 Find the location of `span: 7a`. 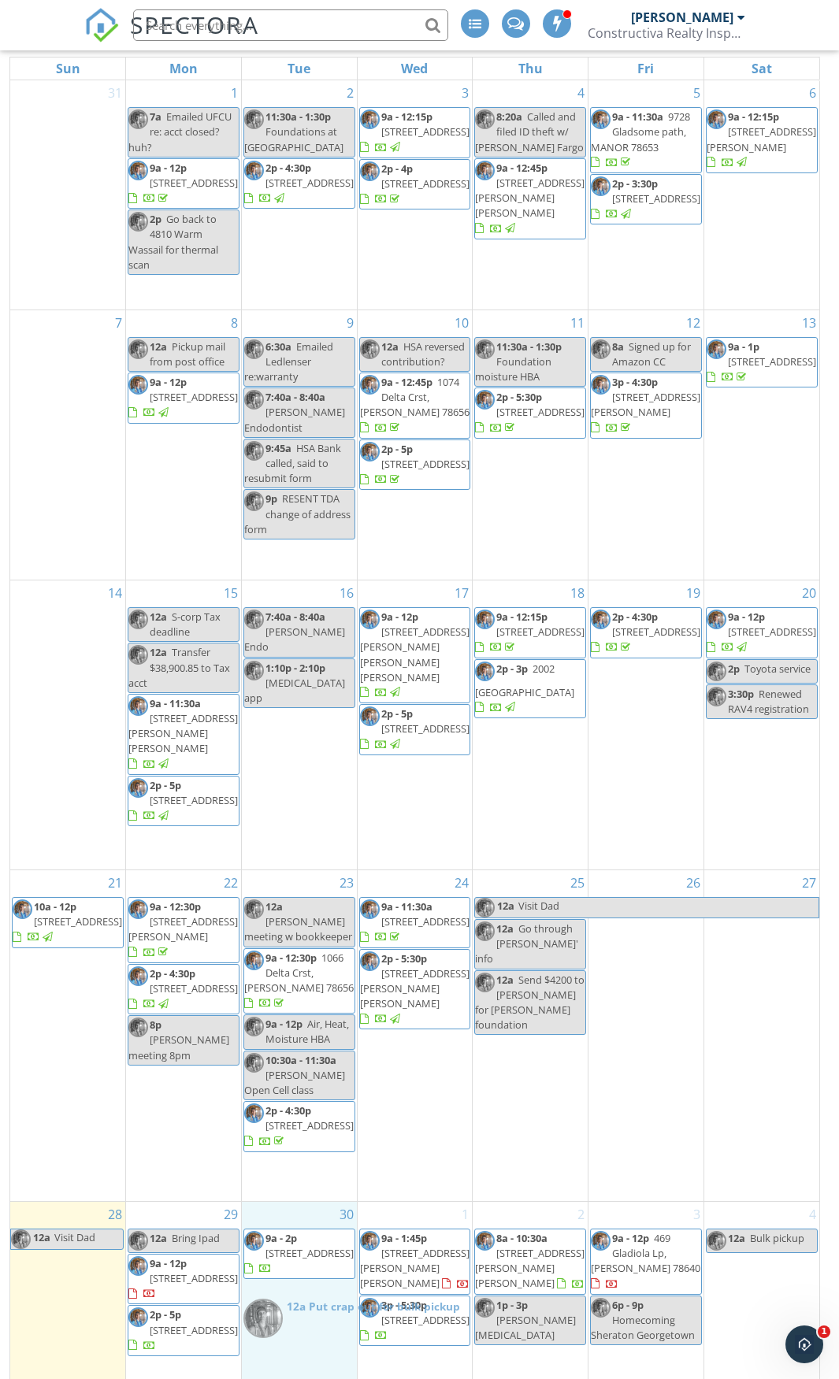

span: 7a is located at coordinates (155, 117).